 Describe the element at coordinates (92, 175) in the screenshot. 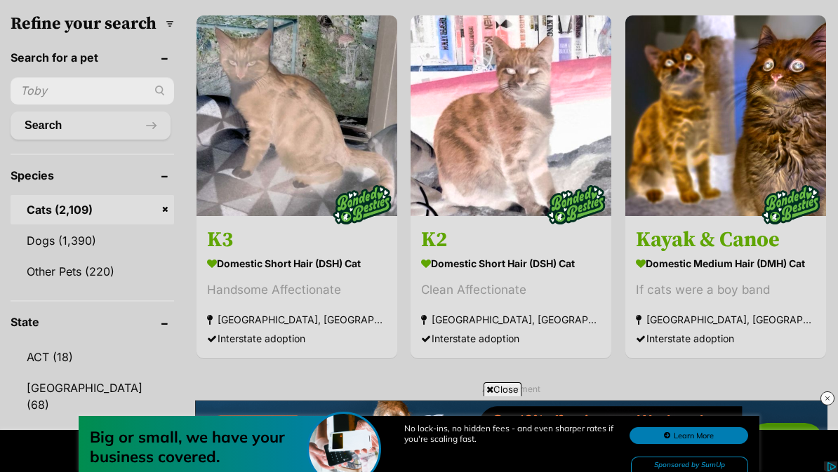

I see `header: Species` at that location.